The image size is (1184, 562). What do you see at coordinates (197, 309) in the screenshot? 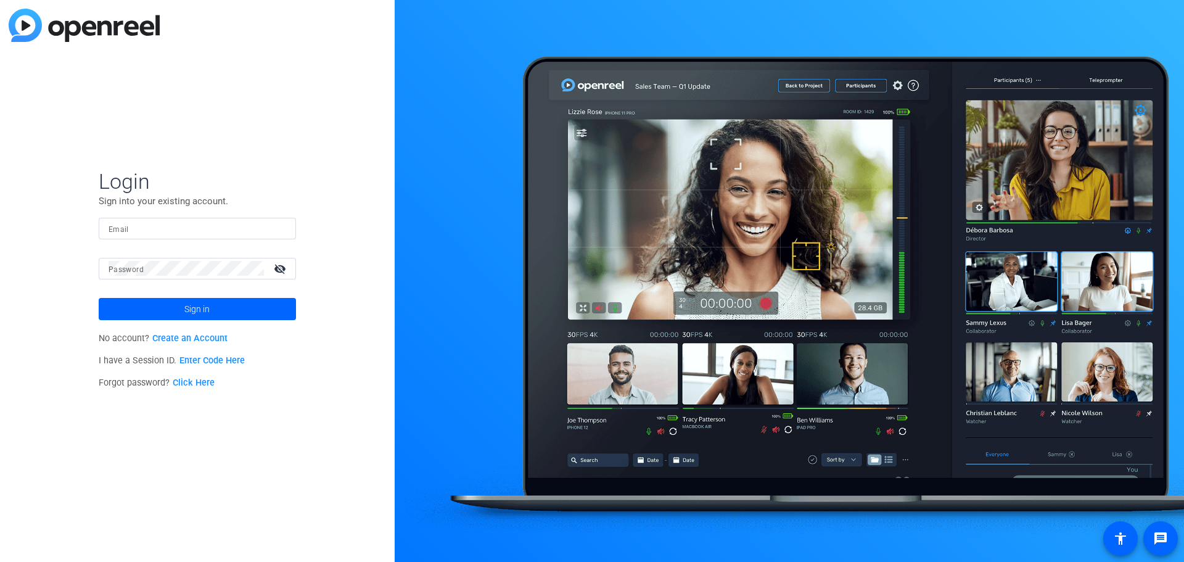
I see `button: Sign in` at bounding box center [197, 309].